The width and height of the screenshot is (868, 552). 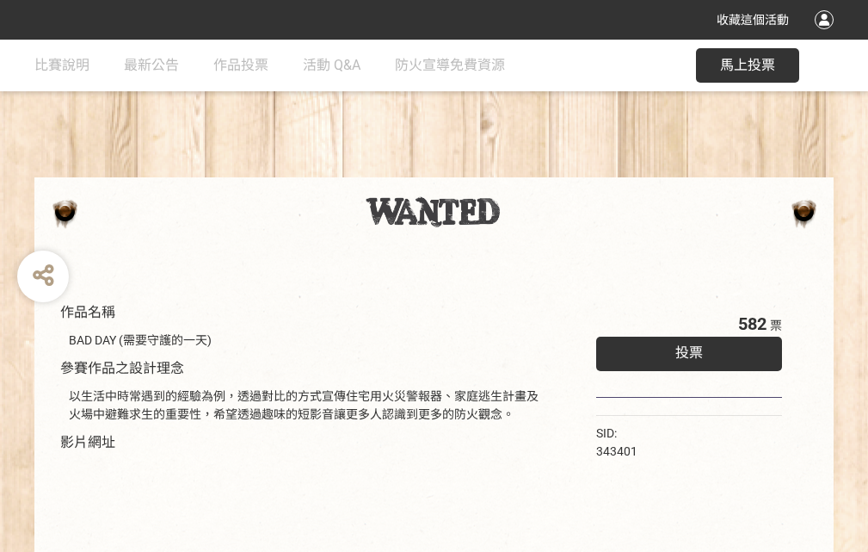 I want to click on span: 投票, so click(x=689, y=352).